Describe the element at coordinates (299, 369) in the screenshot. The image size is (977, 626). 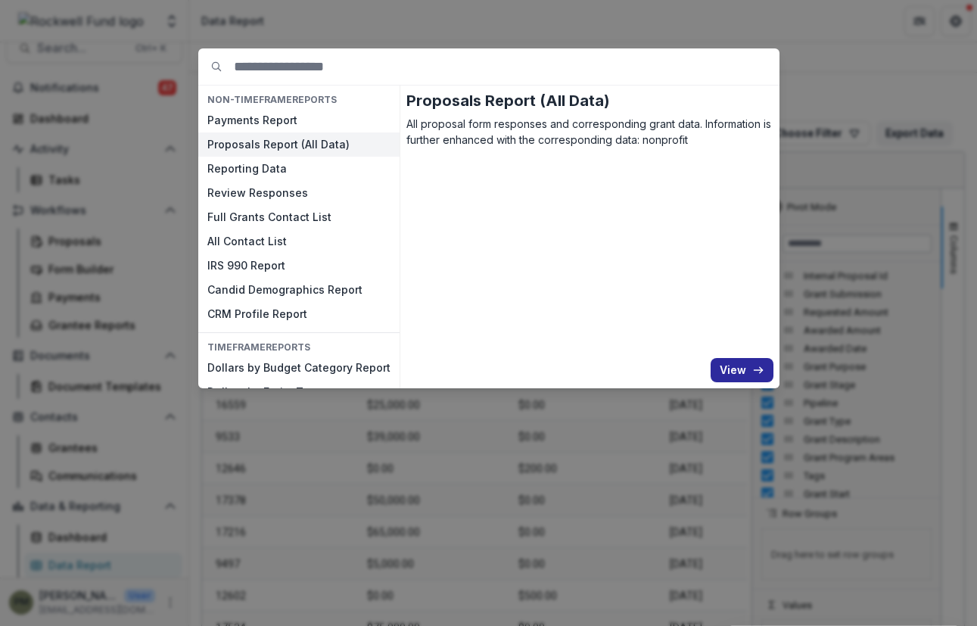
I see `button: Dollars by Budget Category Report` at that location.